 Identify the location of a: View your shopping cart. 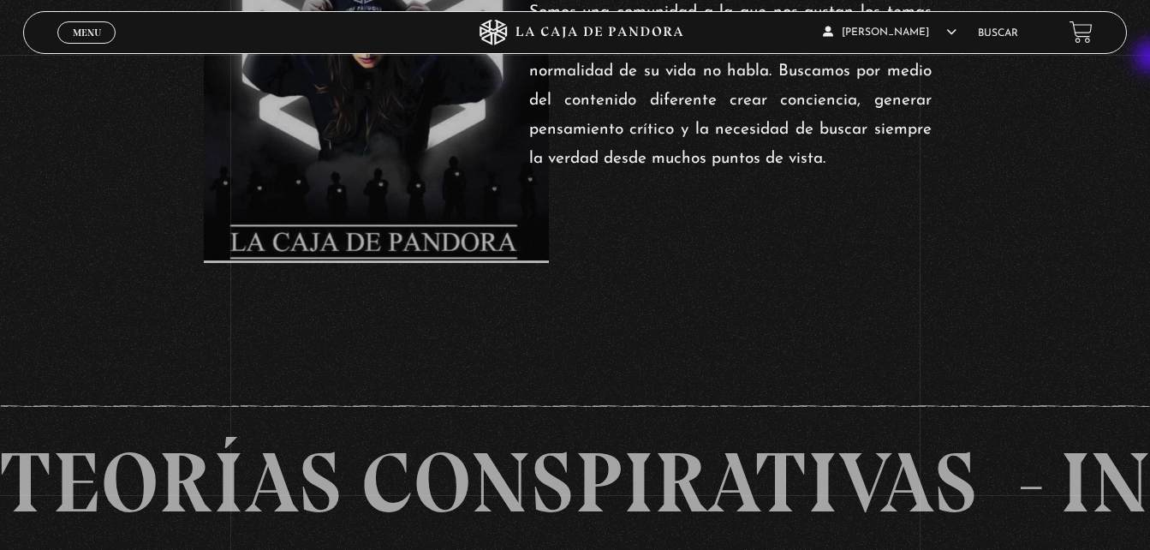
(1080, 32).